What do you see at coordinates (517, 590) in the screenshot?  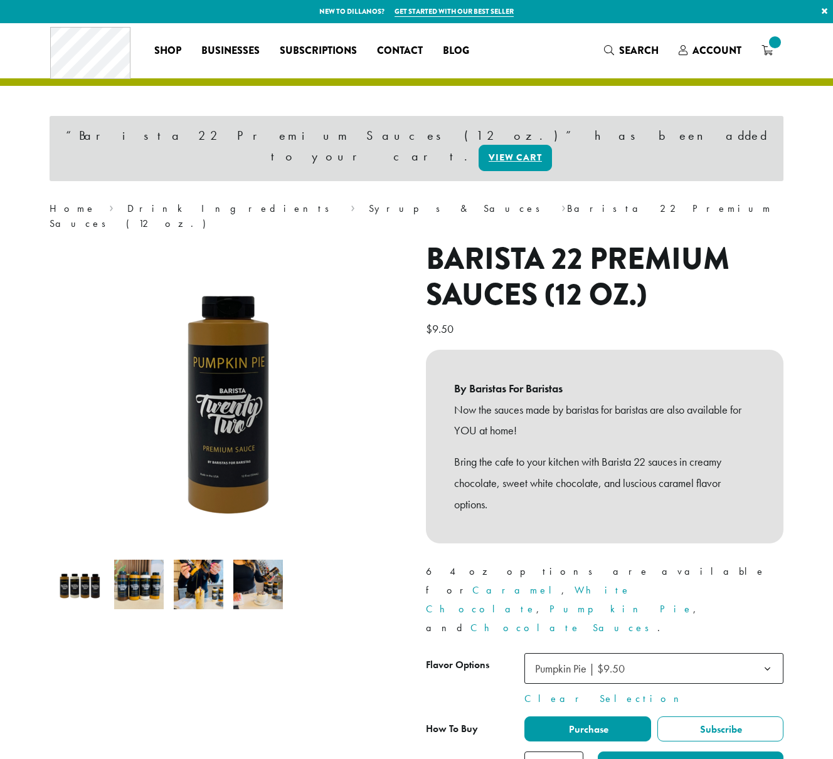 I see `a: Caramel` at bounding box center [517, 590].